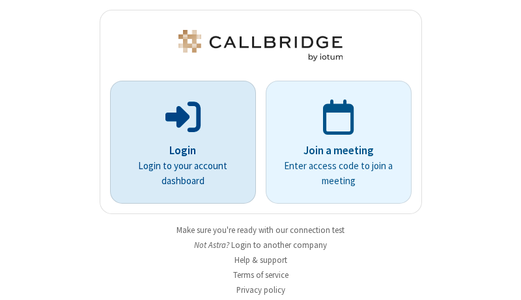 The height and width of the screenshot is (300, 521). Describe the element at coordinates (261, 275) in the screenshot. I see `a: Terms of service` at that location.